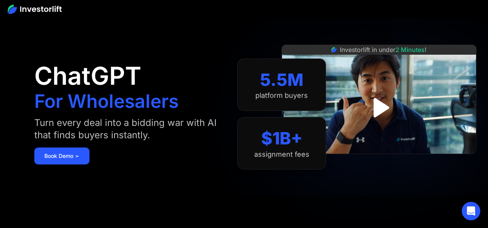 The height and width of the screenshot is (228, 488). What do you see at coordinates (107, 101) in the screenshot?
I see `h1: For Wholesalers` at bounding box center [107, 101].